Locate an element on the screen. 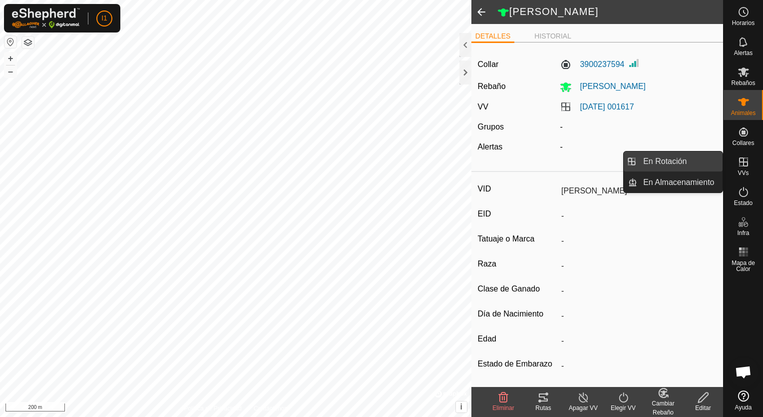 This screenshot has width=763, height=417. label: Raza is located at coordinates (518, 264).